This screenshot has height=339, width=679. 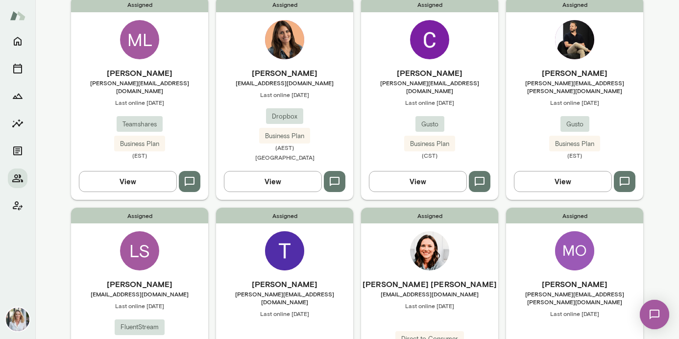 What do you see at coordinates (18, 16) in the screenshot?
I see `img: Mento` at bounding box center [18, 16].